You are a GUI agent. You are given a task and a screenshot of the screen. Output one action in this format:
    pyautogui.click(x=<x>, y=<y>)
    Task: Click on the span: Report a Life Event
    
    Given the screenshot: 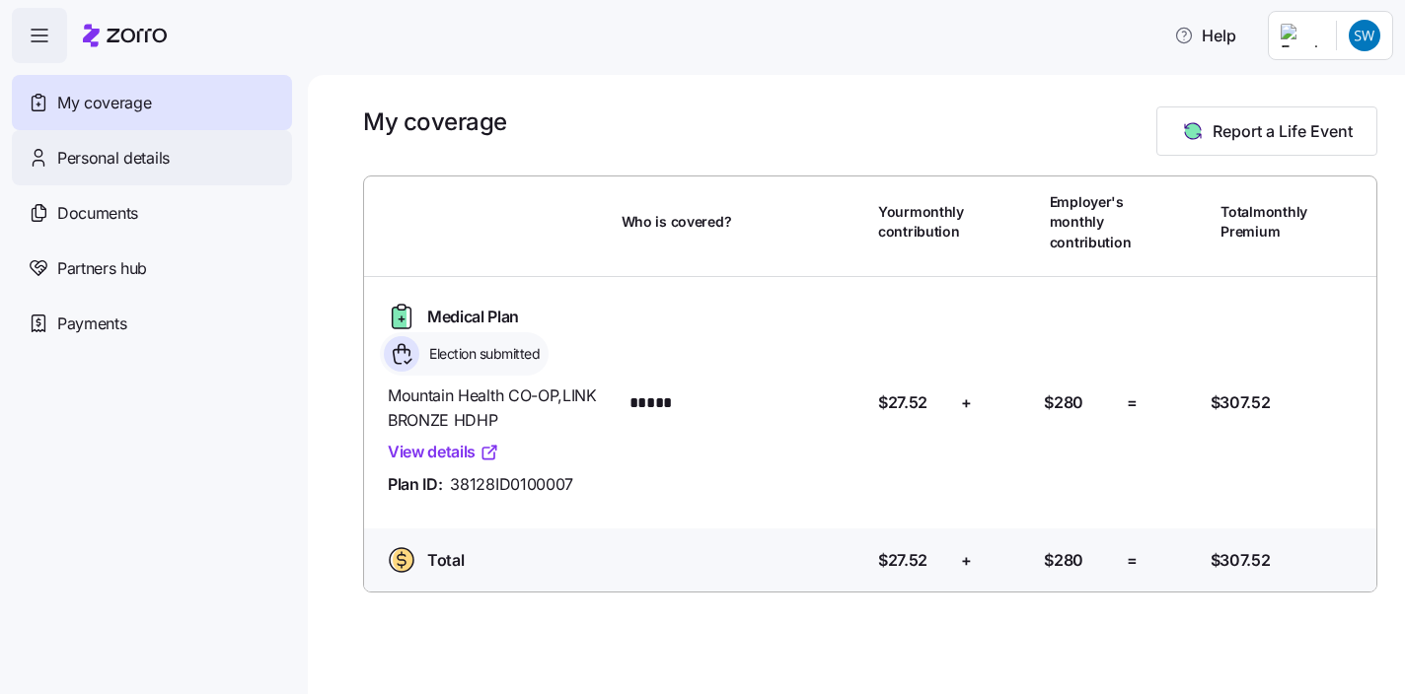 What is the action you would take?
    pyautogui.click(x=1282, y=131)
    